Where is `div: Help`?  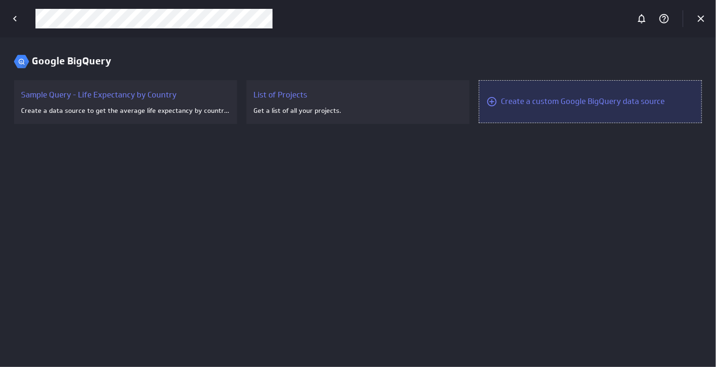 div: Help is located at coordinates (664, 19).